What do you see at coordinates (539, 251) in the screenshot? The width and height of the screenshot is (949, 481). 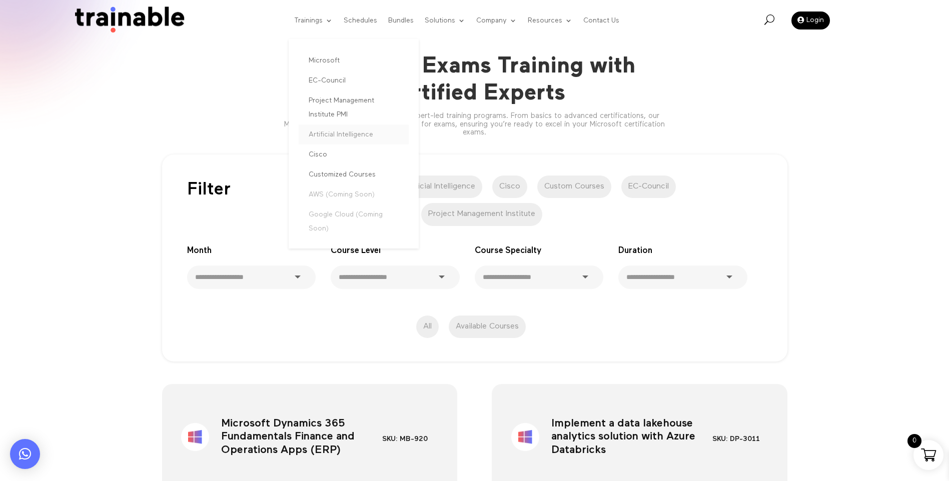 I see `p: Course Specialty` at bounding box center [539, 251].